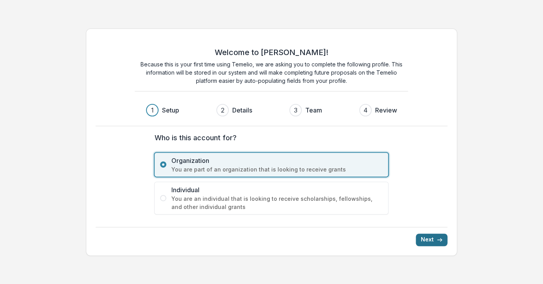 The image size is (543, 284). What do you see at coordinates (241, 110) in the screenshot?
I see `h3: Details` at bounding box center [241, 110].